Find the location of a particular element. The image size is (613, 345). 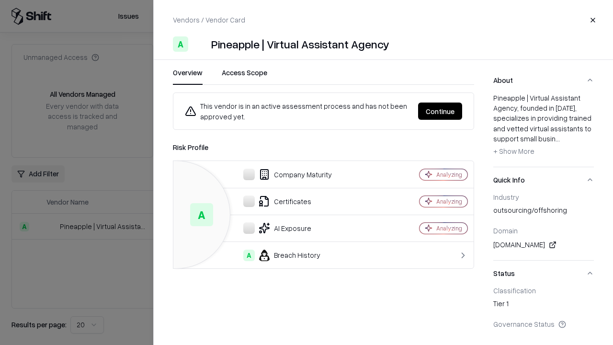

div: AI Exposure is located at coordinates (284, 228).